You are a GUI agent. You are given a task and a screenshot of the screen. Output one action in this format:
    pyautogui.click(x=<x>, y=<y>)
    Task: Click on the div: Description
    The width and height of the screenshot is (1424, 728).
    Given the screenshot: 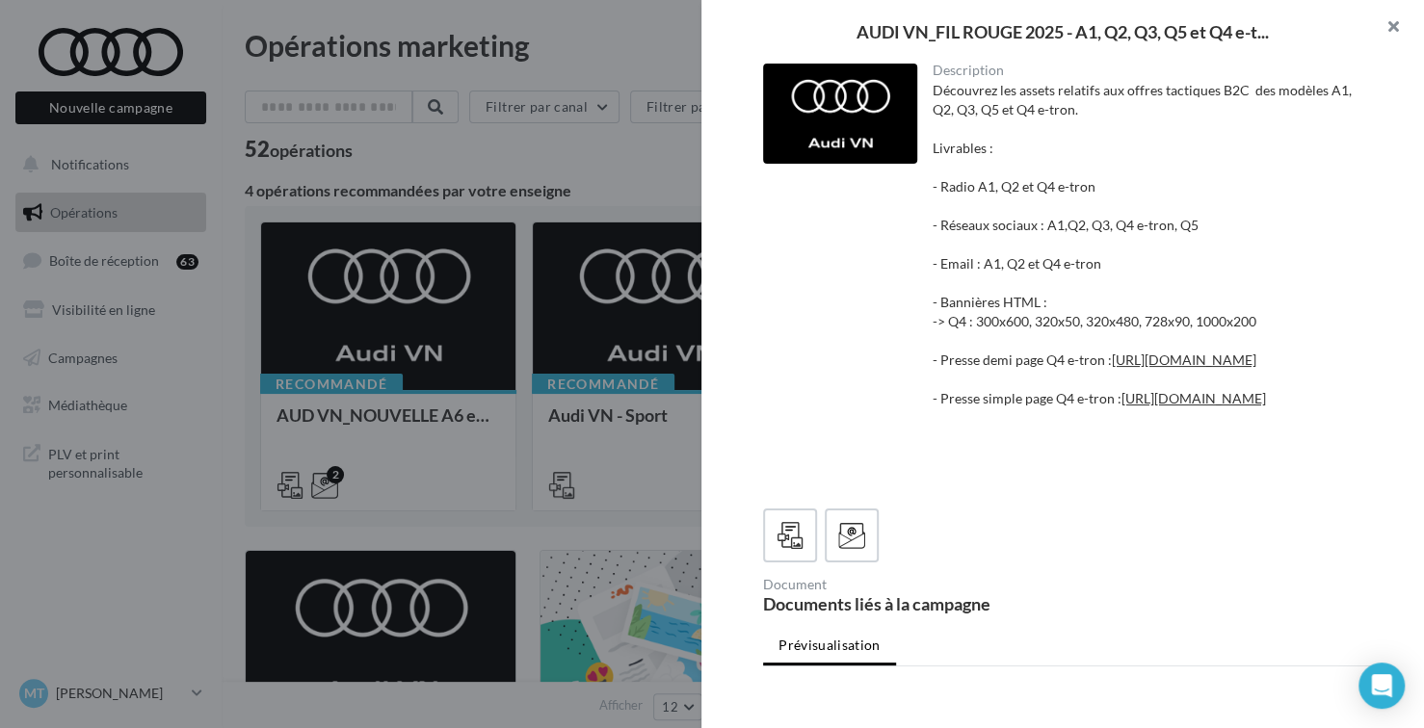 What is the action you would take?
    pyautogui.click(x=1147, y=70)
    